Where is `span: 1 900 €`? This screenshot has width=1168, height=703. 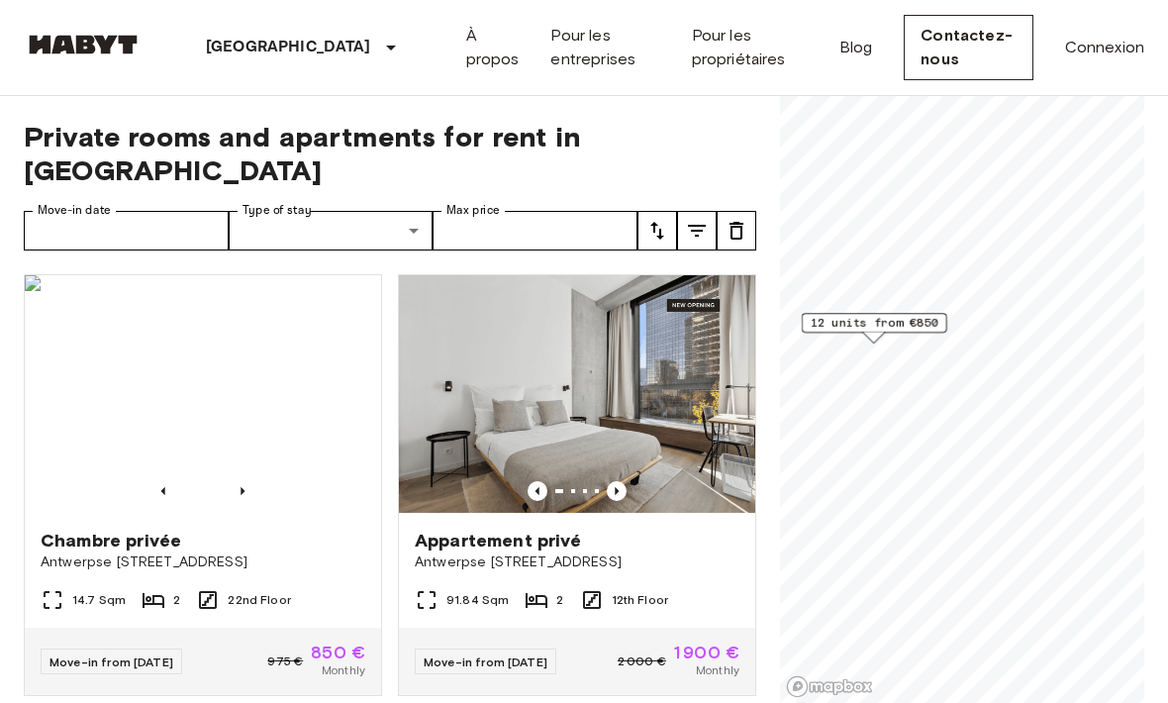
span: 1 900 € is located at coordinates (707, 652).